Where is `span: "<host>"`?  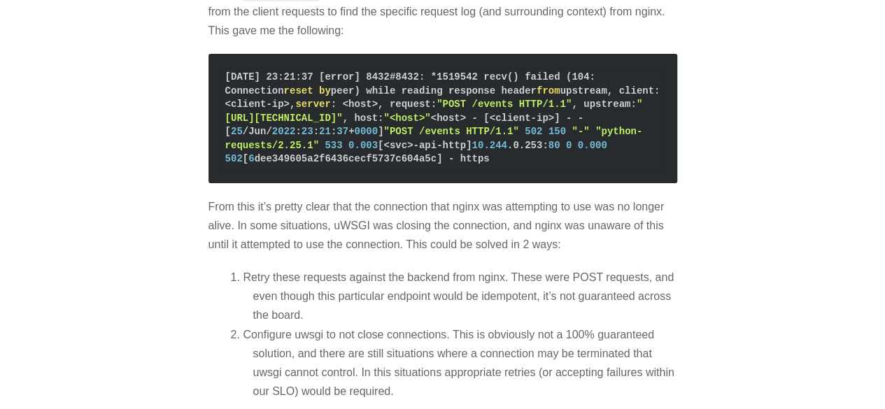
span: "<host>" is located at coordinates (406, 118).